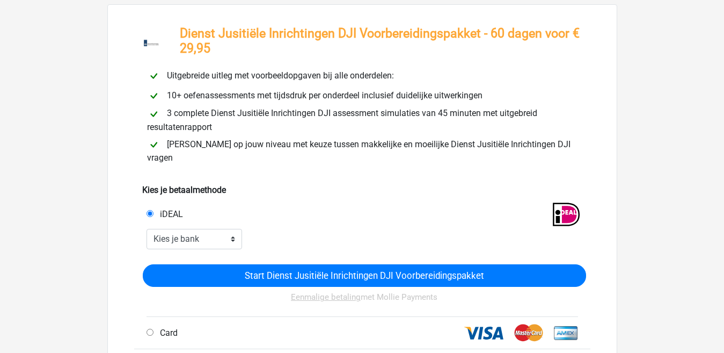  I want to click on div: met Mollie Payments, so click(365, 301).